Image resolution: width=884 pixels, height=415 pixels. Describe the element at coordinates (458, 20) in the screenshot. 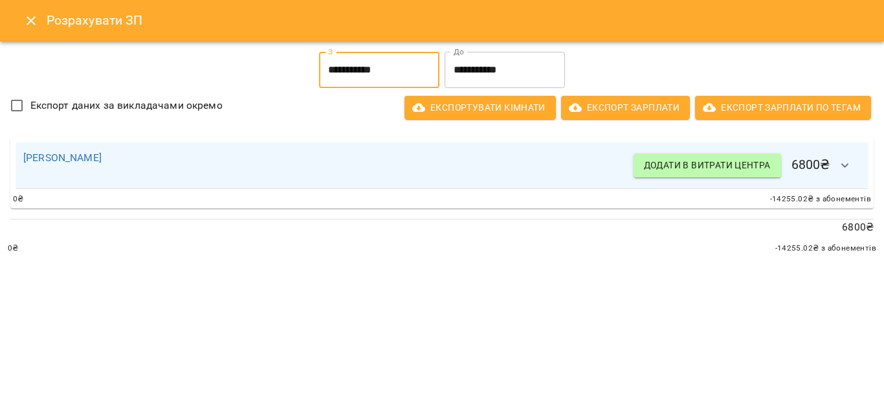

I see `h6: Розрахувати ЗП` at that location.